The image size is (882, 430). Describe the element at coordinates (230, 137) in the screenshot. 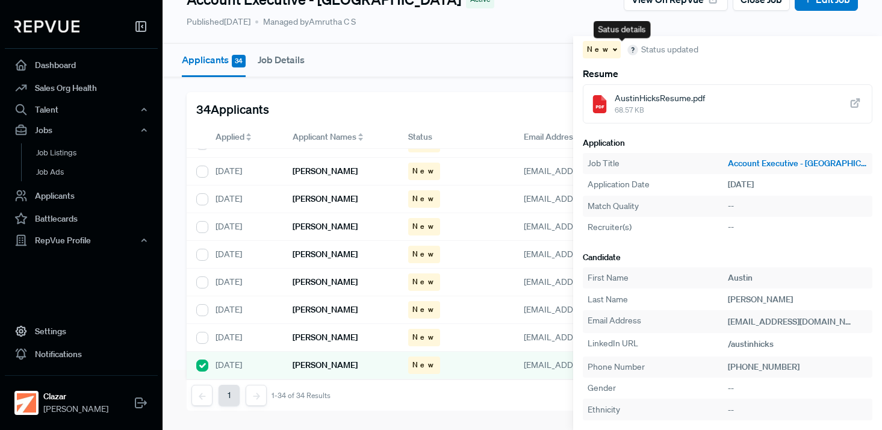

I see `span: Applied` at that location.